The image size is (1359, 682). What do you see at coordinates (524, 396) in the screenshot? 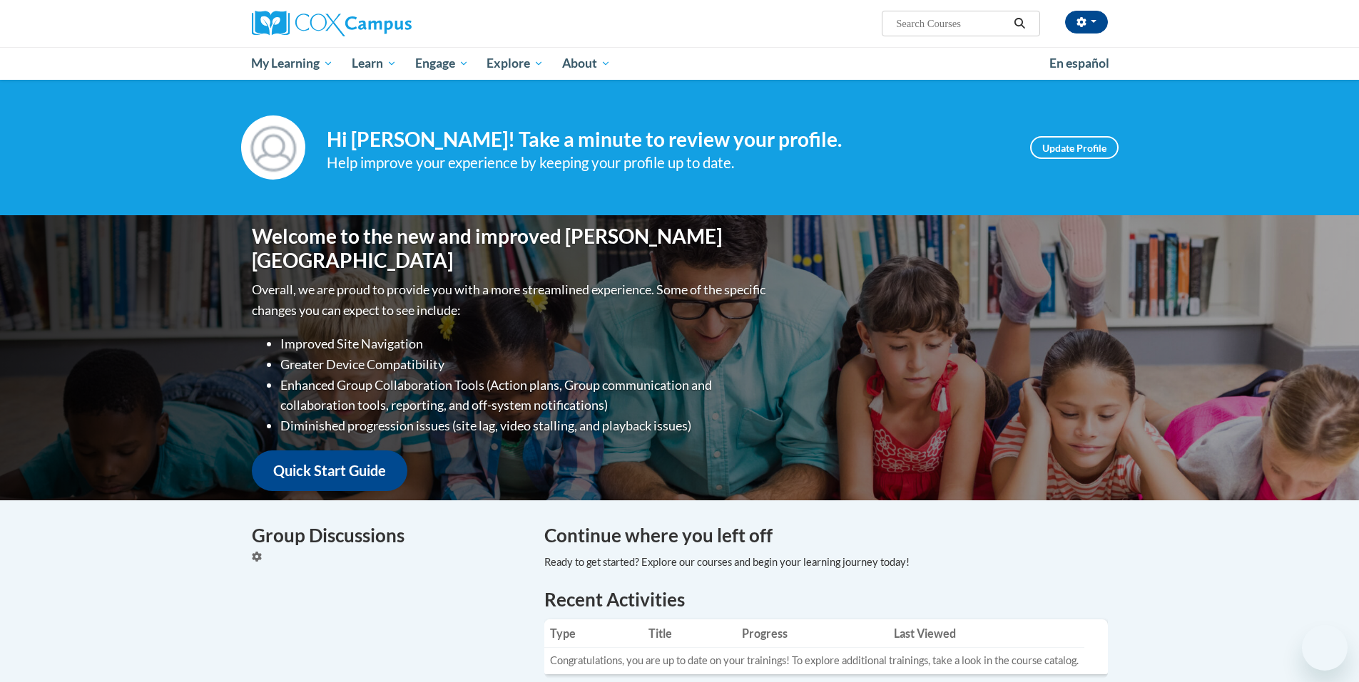
I see `li: Enhanced Group Collaboration Tools (Action plans, Group communication and collaboration tools, re...` at bounding box center [524, 396].